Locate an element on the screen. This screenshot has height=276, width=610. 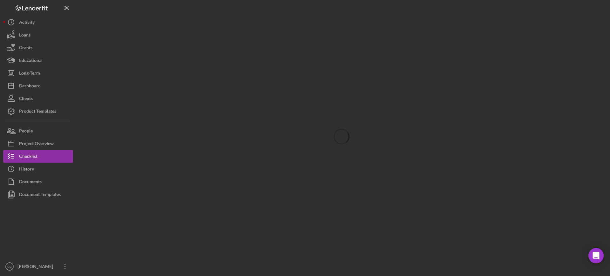
button: Long-Term is located at coordinates (38, 73).